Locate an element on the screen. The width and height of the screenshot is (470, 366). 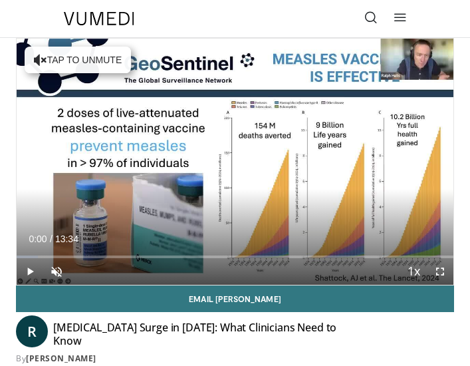
button: Tap to unmute is located at coordinates (78, 60).